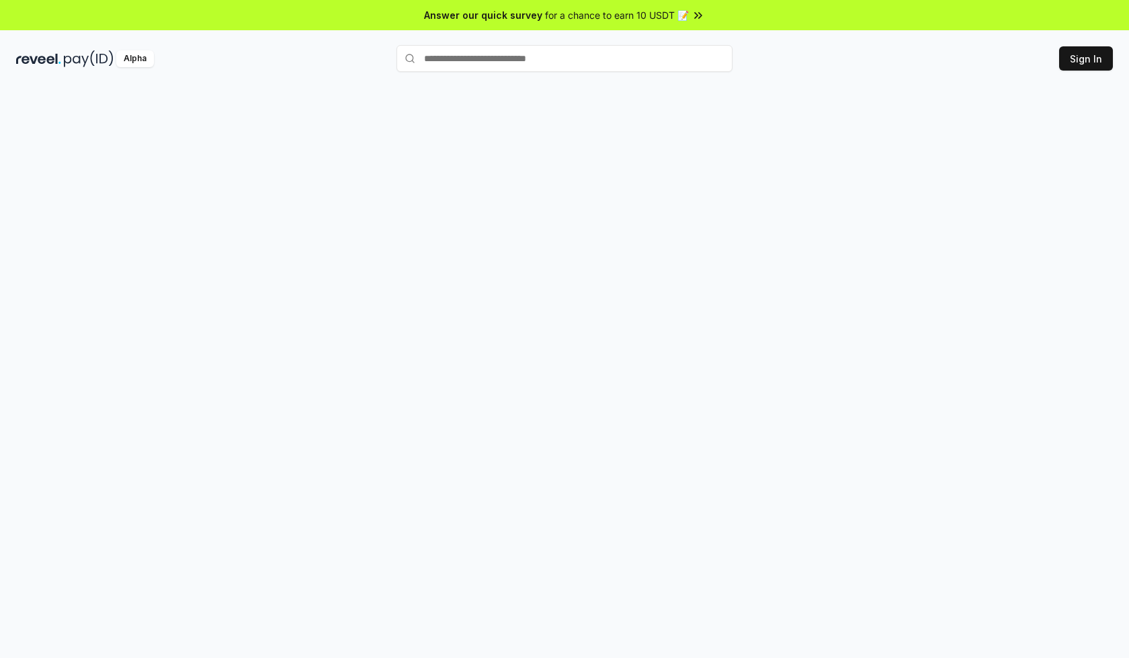 This screenshot has width=1129, height=658. Describe the element at coordinates (135, 58) in the screenshot. I see `div: Alpha` at that location.